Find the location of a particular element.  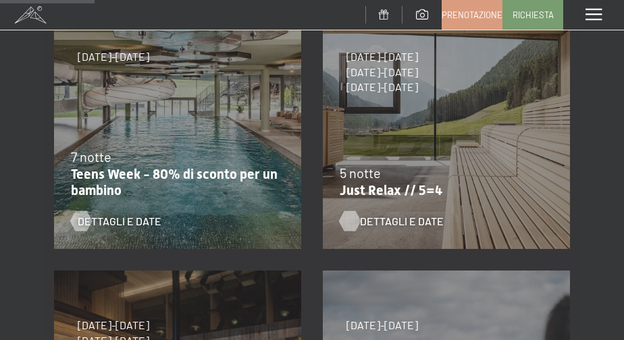

p: Just Relax // 5=4 is located at coordinates (443, 190).